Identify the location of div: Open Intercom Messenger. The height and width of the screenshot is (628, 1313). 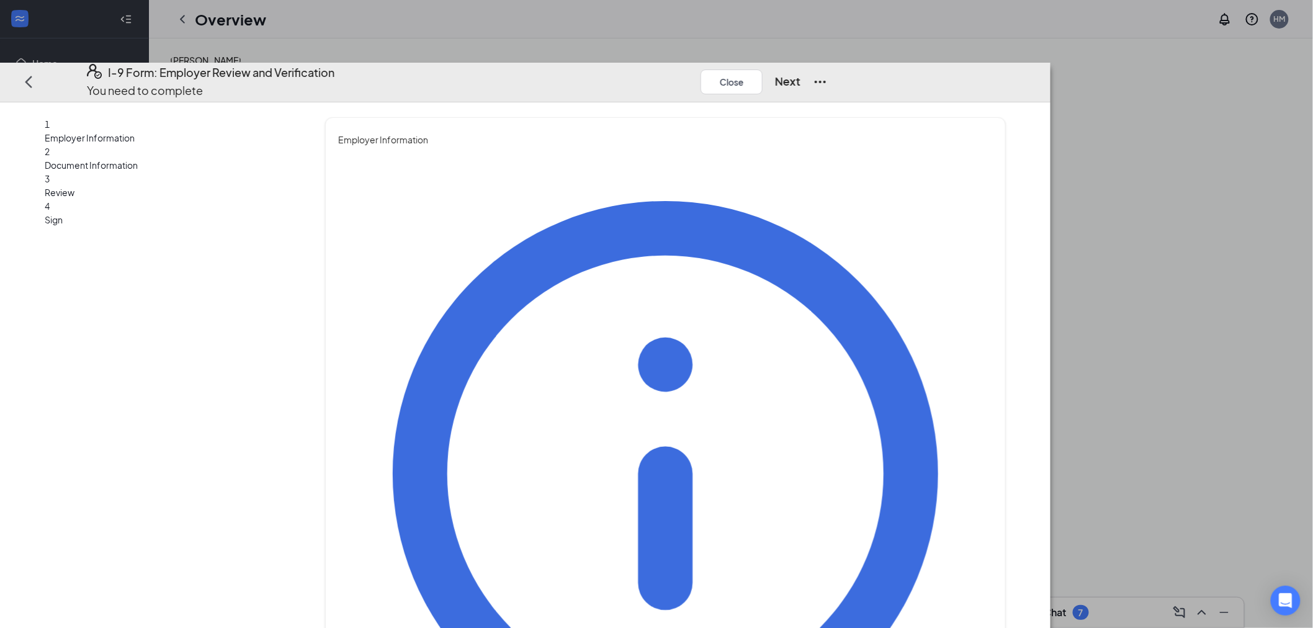
(1285, 600).